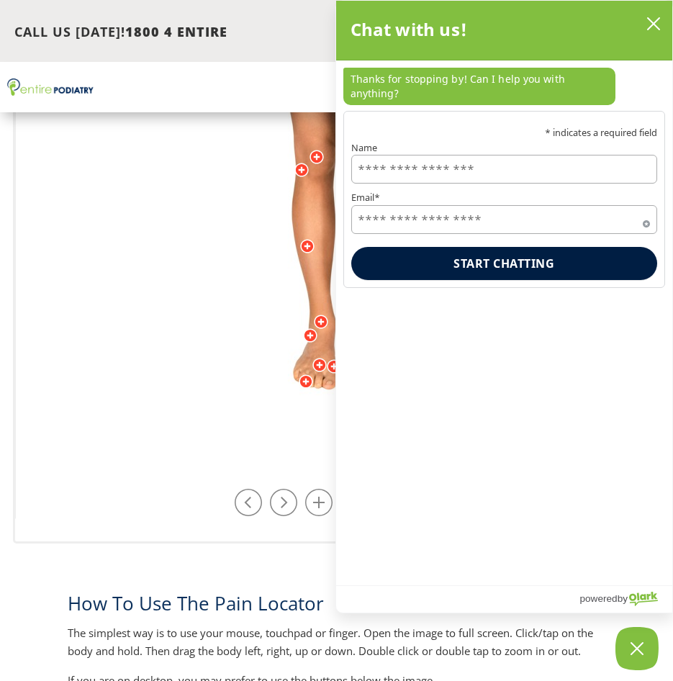 Image resolution: width=673 pixels, height=681 pixels. I want to click on span: 1800 4 ENTIRE, so click(176, 32).